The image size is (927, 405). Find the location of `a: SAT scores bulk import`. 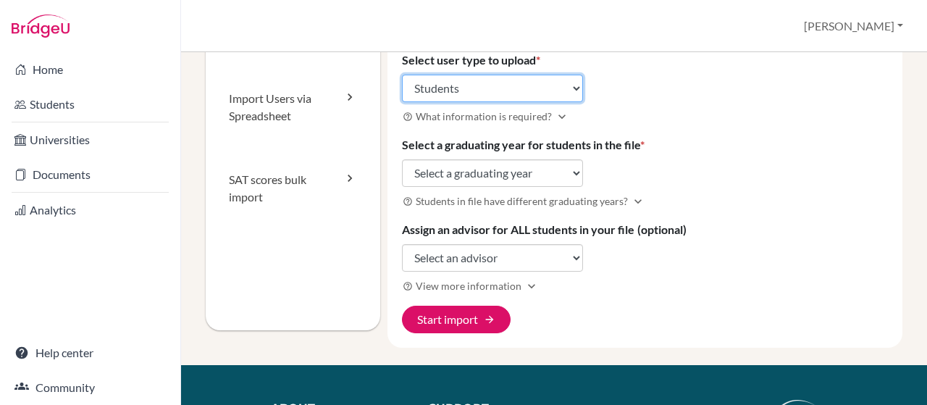

a: SAT scores bulk import is located at coordinates (293, 188).